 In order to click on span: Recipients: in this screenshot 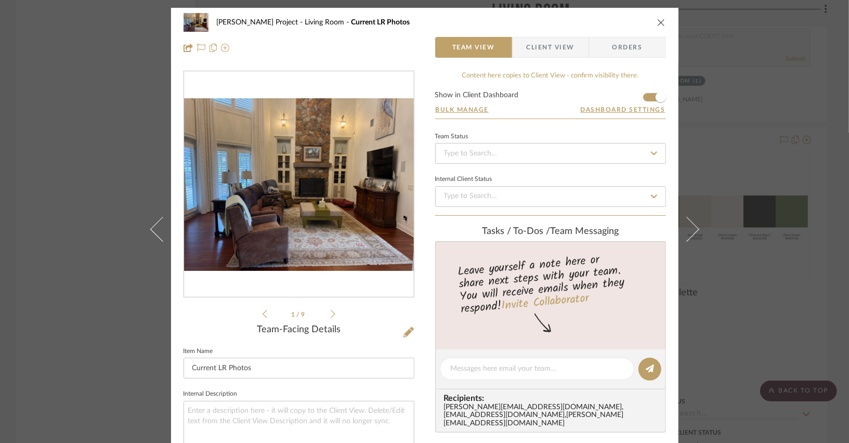, I will do `click(553, 398)`.